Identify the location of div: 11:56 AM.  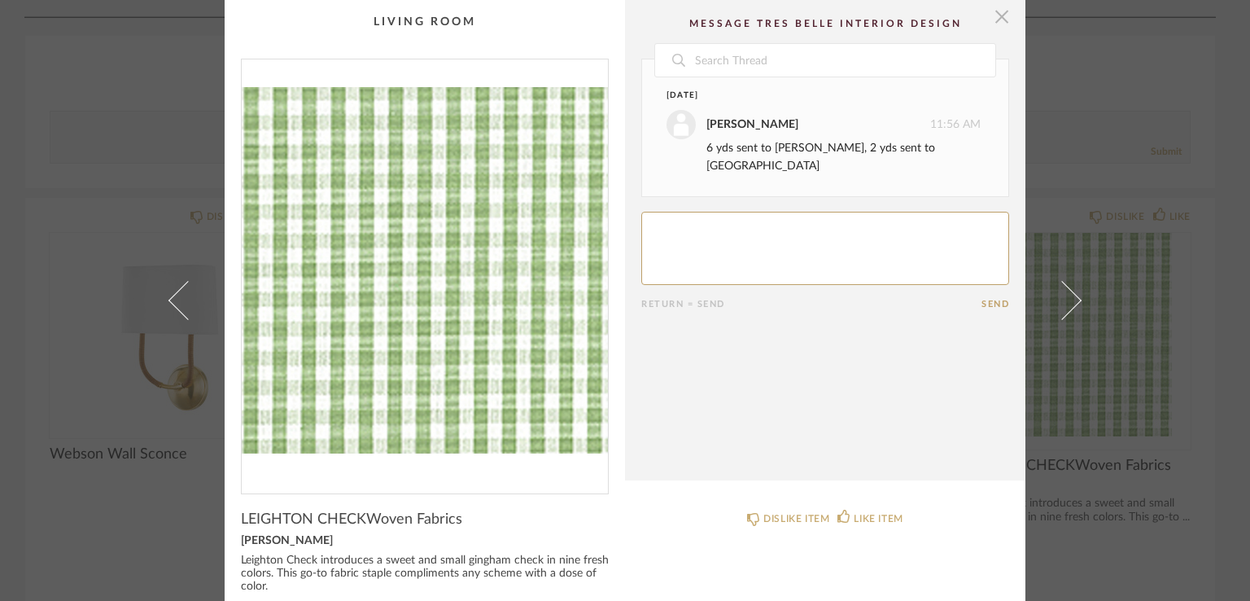
(824, 125).